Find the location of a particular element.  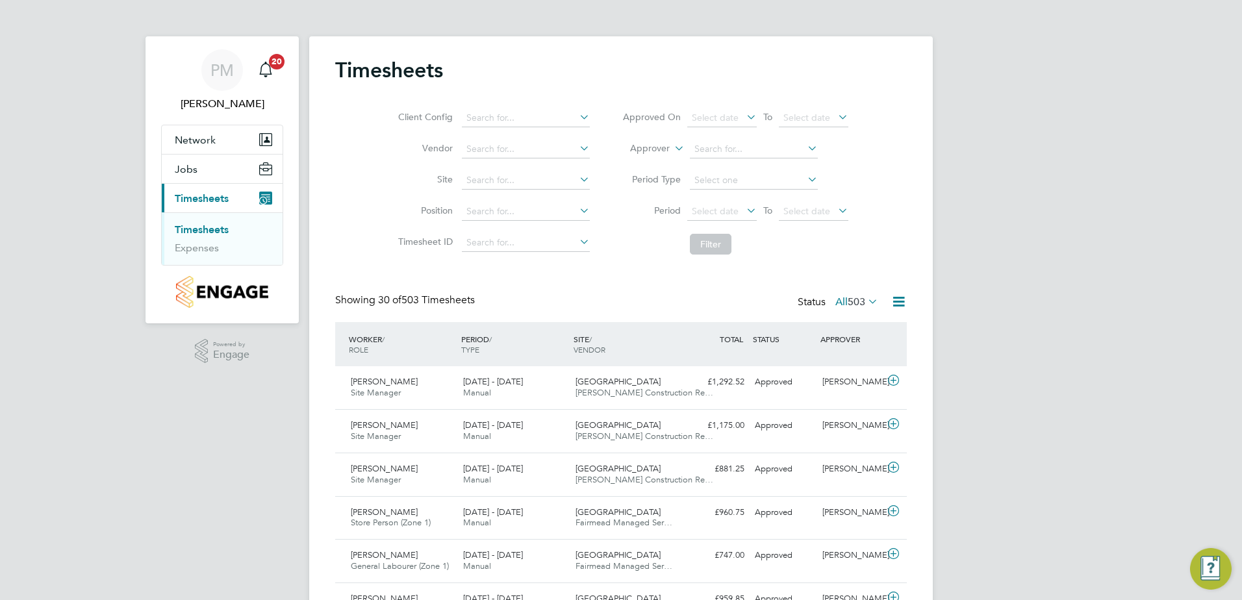

span: 20 is located at coordinates (277, 62).